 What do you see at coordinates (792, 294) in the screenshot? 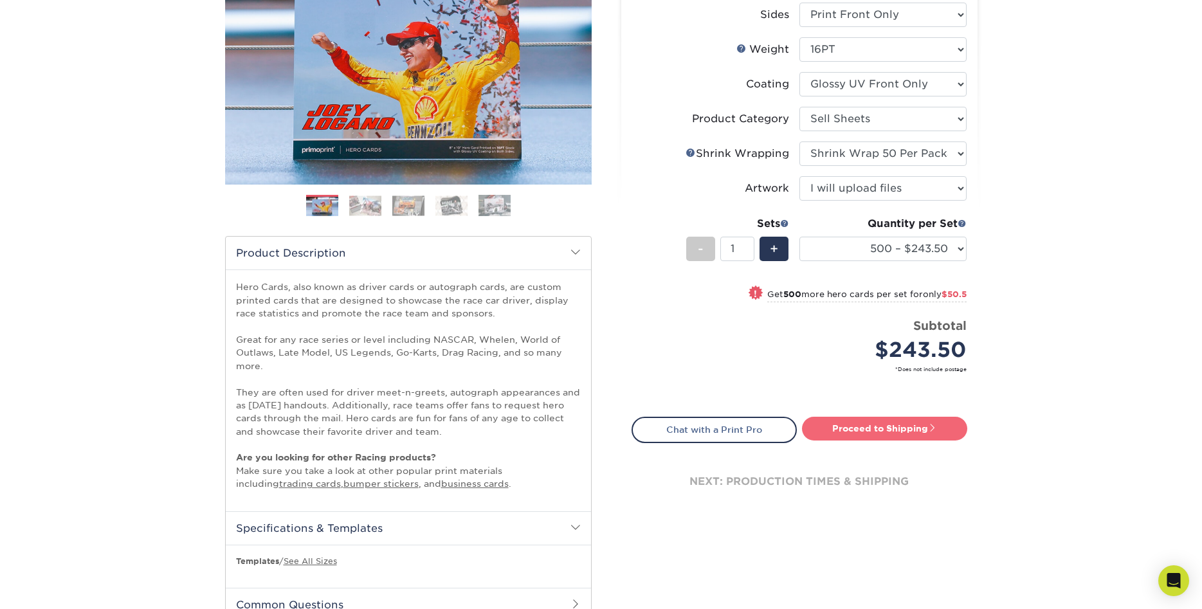
I see `strong: 500` at bounding box center [792, 294].